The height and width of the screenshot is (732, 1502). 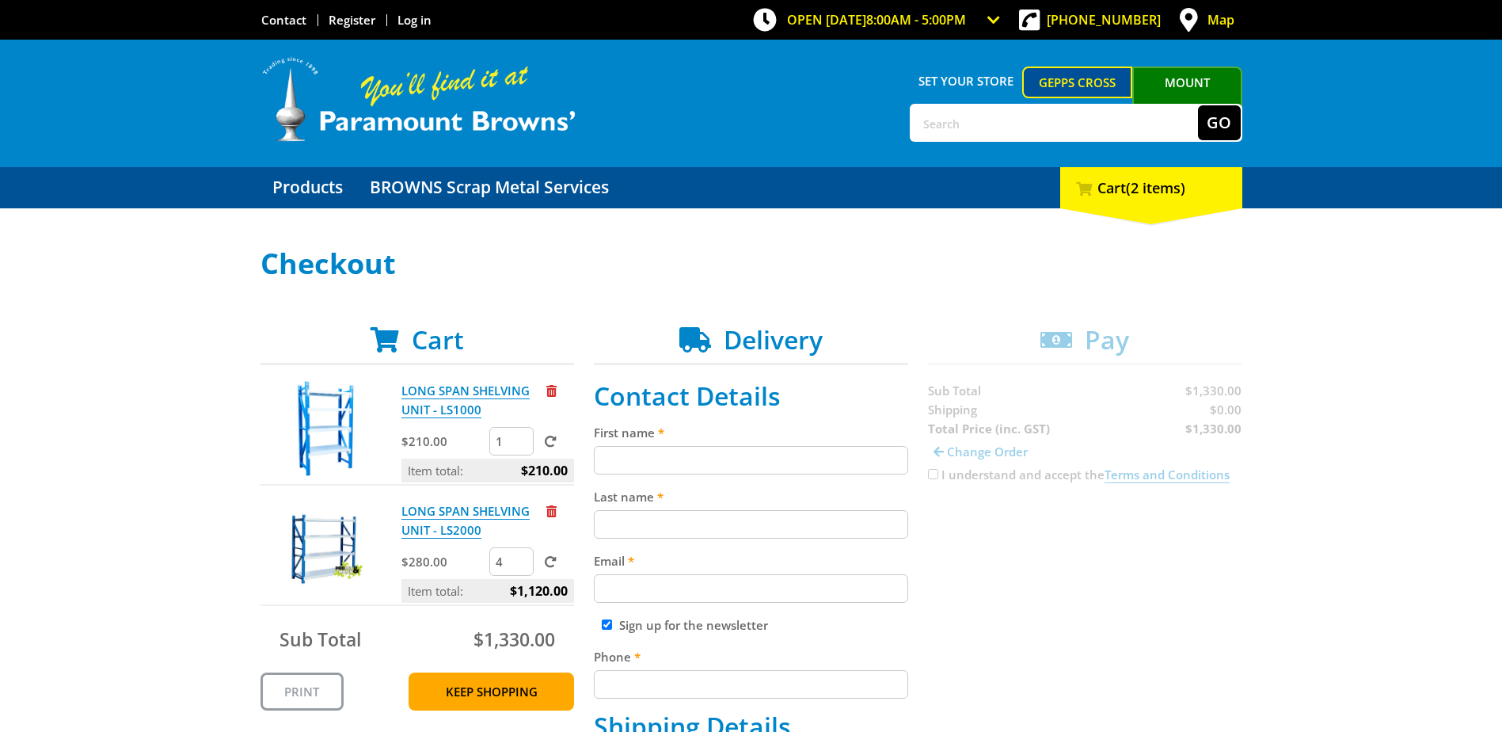 I want to click on span: $210.00, so click(x=544, y=470).